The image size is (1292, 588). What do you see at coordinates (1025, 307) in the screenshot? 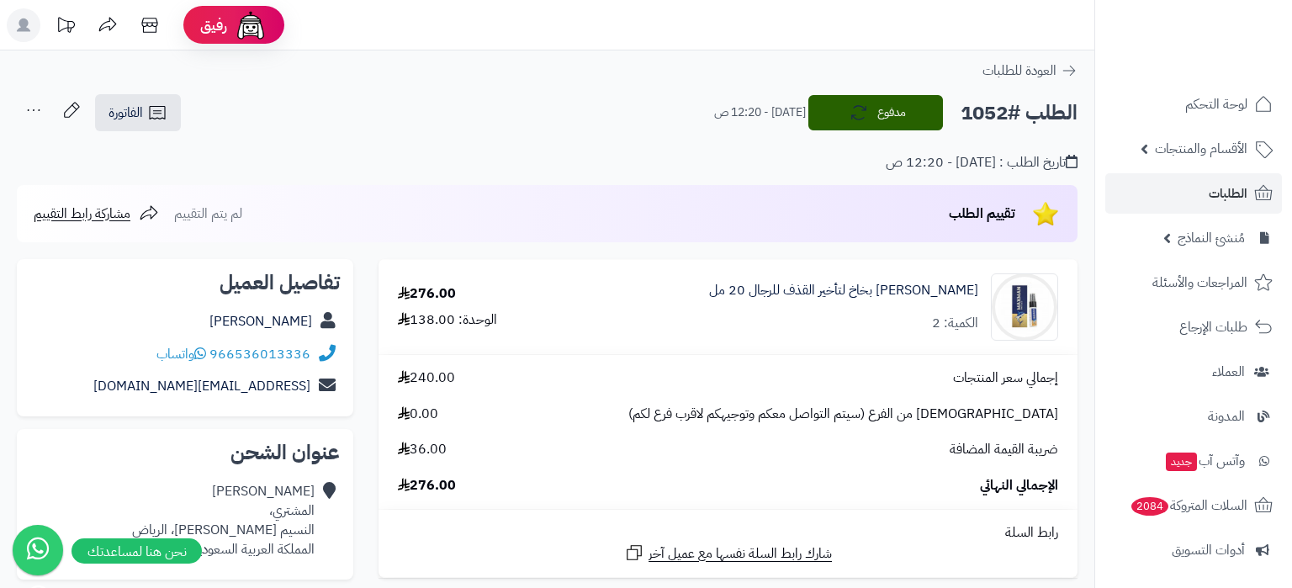
I see `img: 1751574493-Maxman%20spray%2020ml-90x90.jpg` at bounding box center [1025, 307].